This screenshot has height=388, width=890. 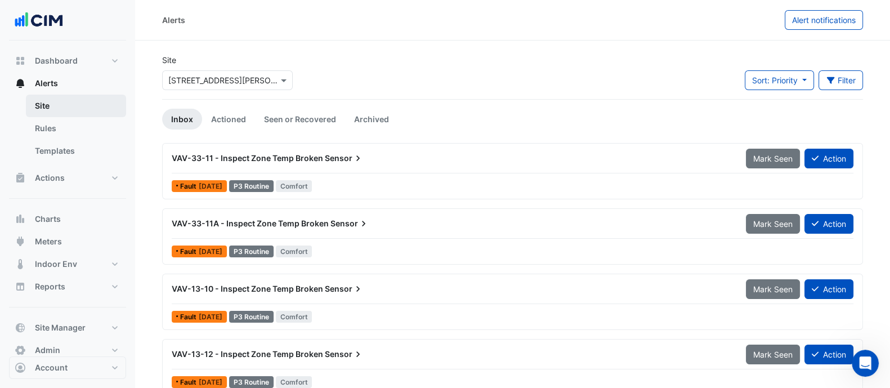 What do you see at coordinates (68, 328) in the screenshot?
I see `button: Site Manager` at bounding box center [68, 328].